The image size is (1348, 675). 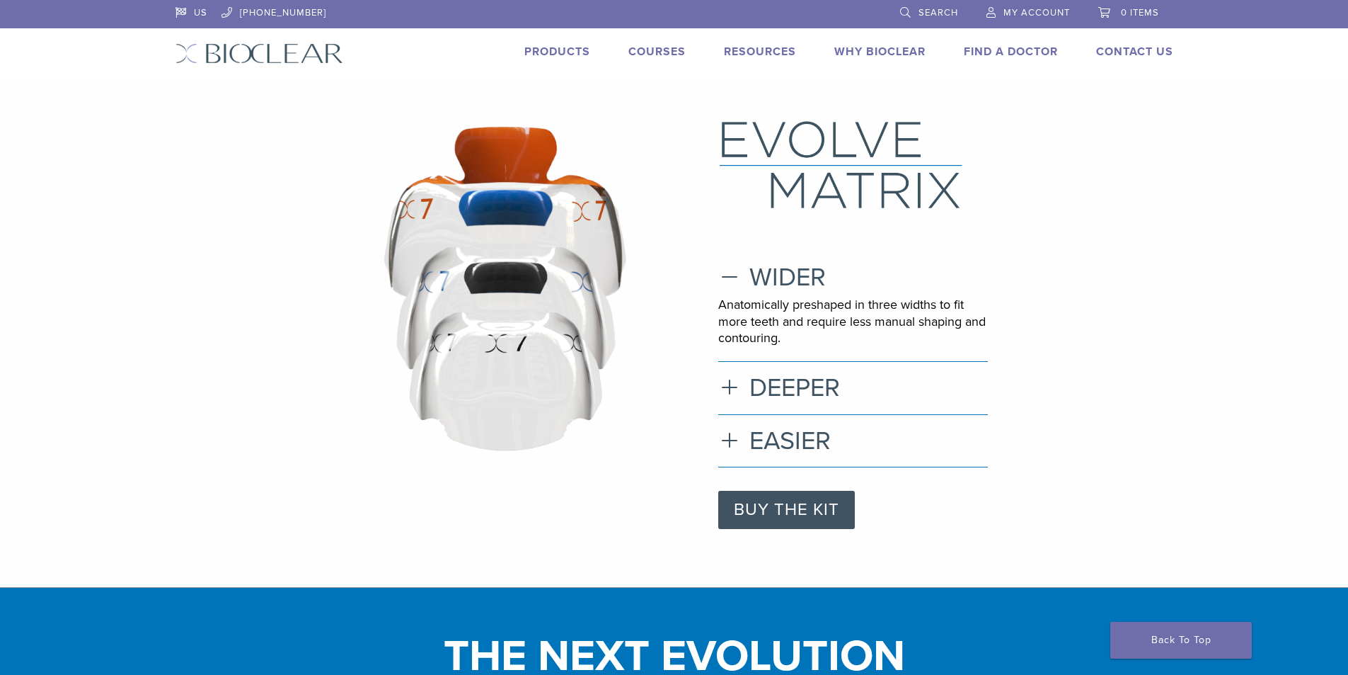 What do you see at coordinates (1135, 52) in the screenshot?
I see `a: Contact Us` at bounding box center [1135, 52].